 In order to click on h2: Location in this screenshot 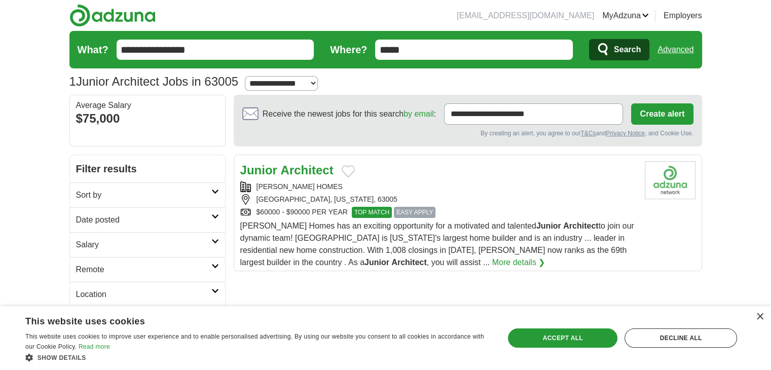, I will do `click(144, 295)`.